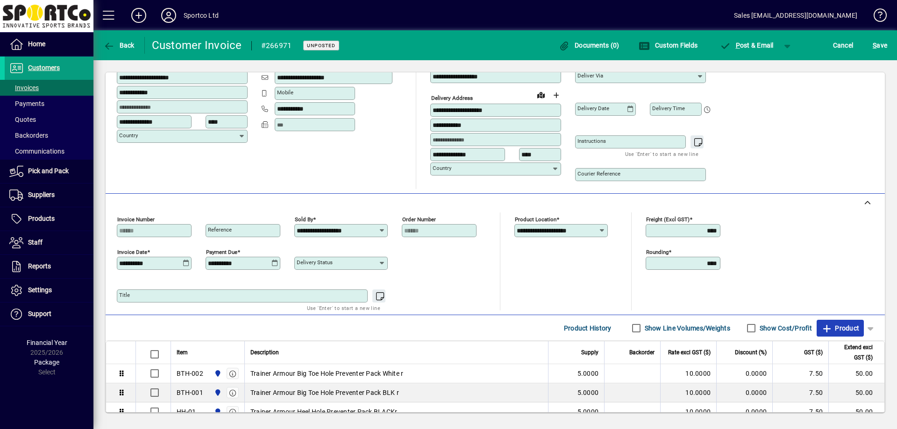  What do you see at coordinates (41, 219) in the screenshot?
I see `span: Products` at bounding box center [41, 219].